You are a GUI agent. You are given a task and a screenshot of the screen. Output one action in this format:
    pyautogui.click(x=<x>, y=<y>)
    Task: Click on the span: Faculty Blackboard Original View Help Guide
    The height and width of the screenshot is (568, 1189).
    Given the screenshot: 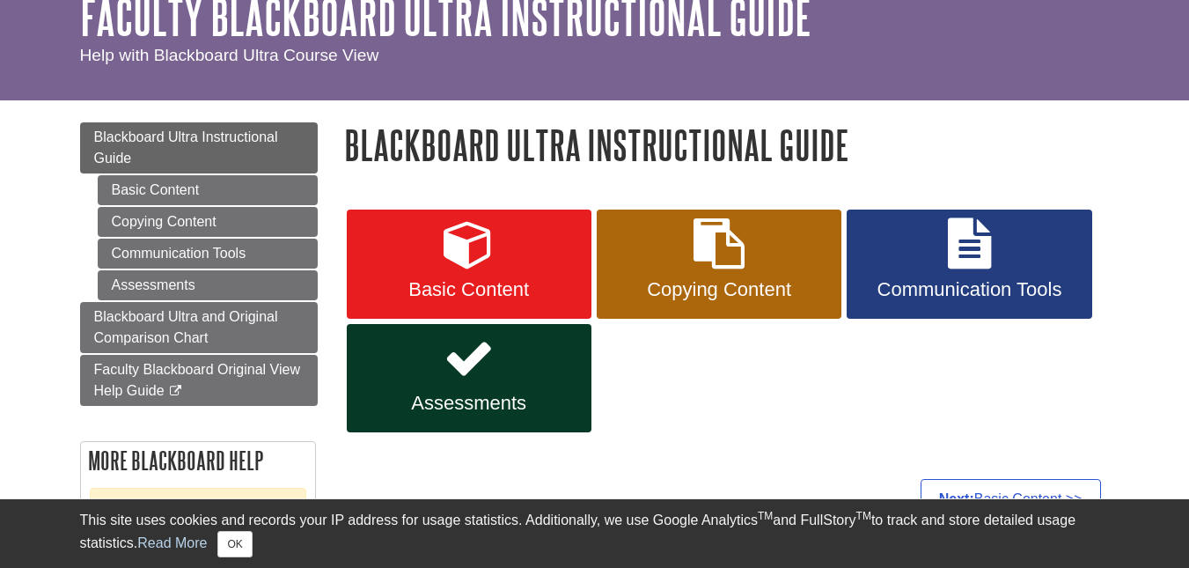 What is the action you would take?
    pyautogui.click(x=197, y=379)
    